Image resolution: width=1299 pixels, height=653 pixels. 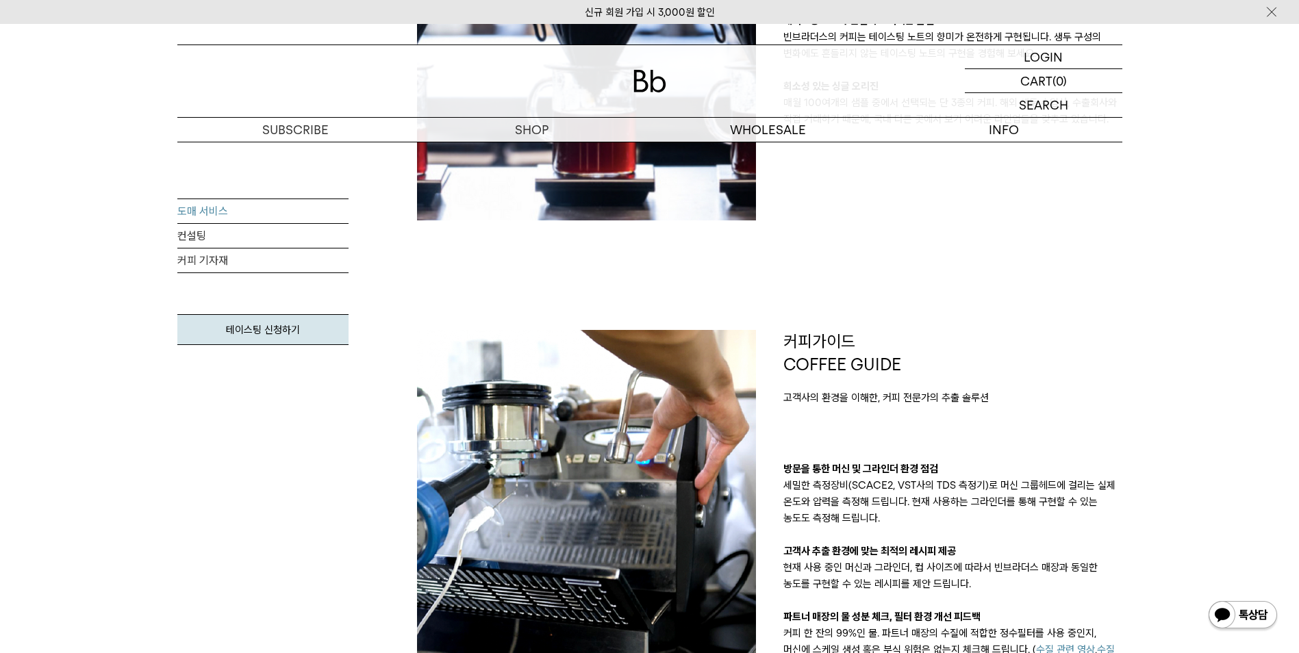 I want to click on img: 카카오톡 채널 1:1 채팅 버튼, so click(x=1243, y=616).